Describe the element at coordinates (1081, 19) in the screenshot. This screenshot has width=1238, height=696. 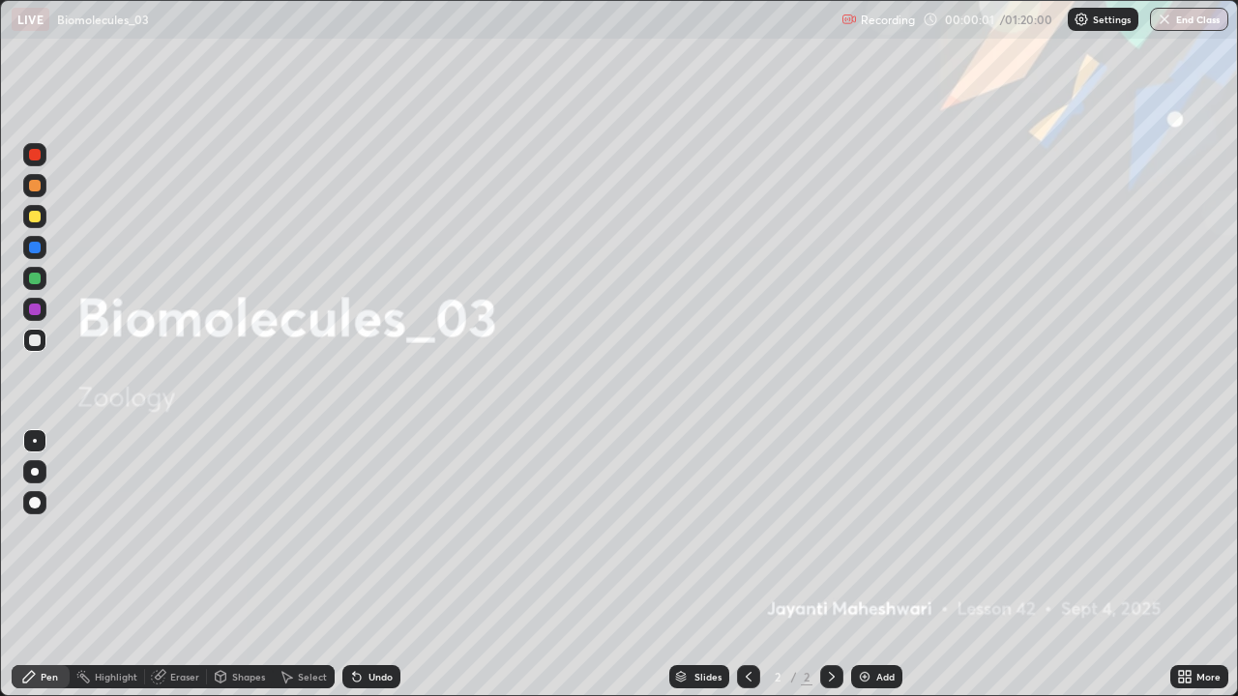
I see `img: class-settings-icons` at that location.